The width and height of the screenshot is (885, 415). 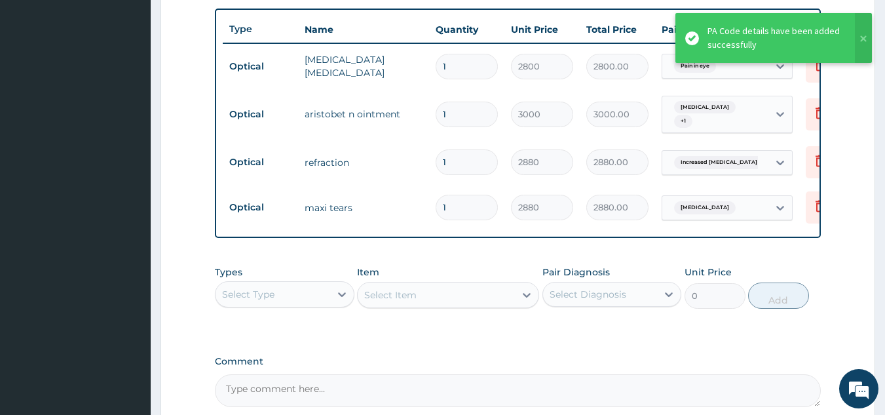 What do you see at coordinates (231, 22) in the screenshot?
I see `div: Minimize live chat window` at bounding box center [231, 22].